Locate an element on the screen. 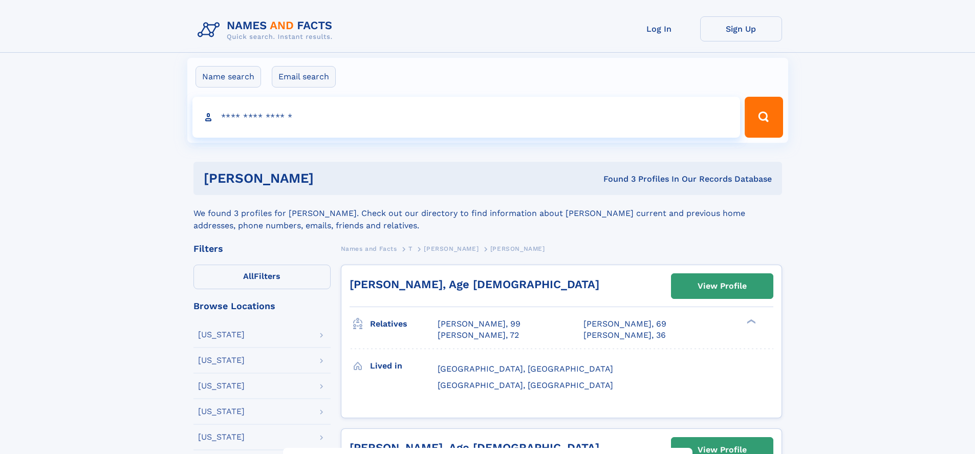  a: Names and Facts is located at coordinates (369, 248).